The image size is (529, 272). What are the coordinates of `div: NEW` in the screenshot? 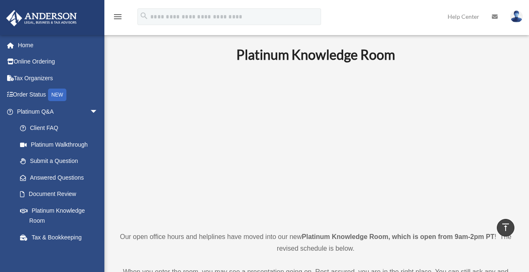 It's located at (57, 95).